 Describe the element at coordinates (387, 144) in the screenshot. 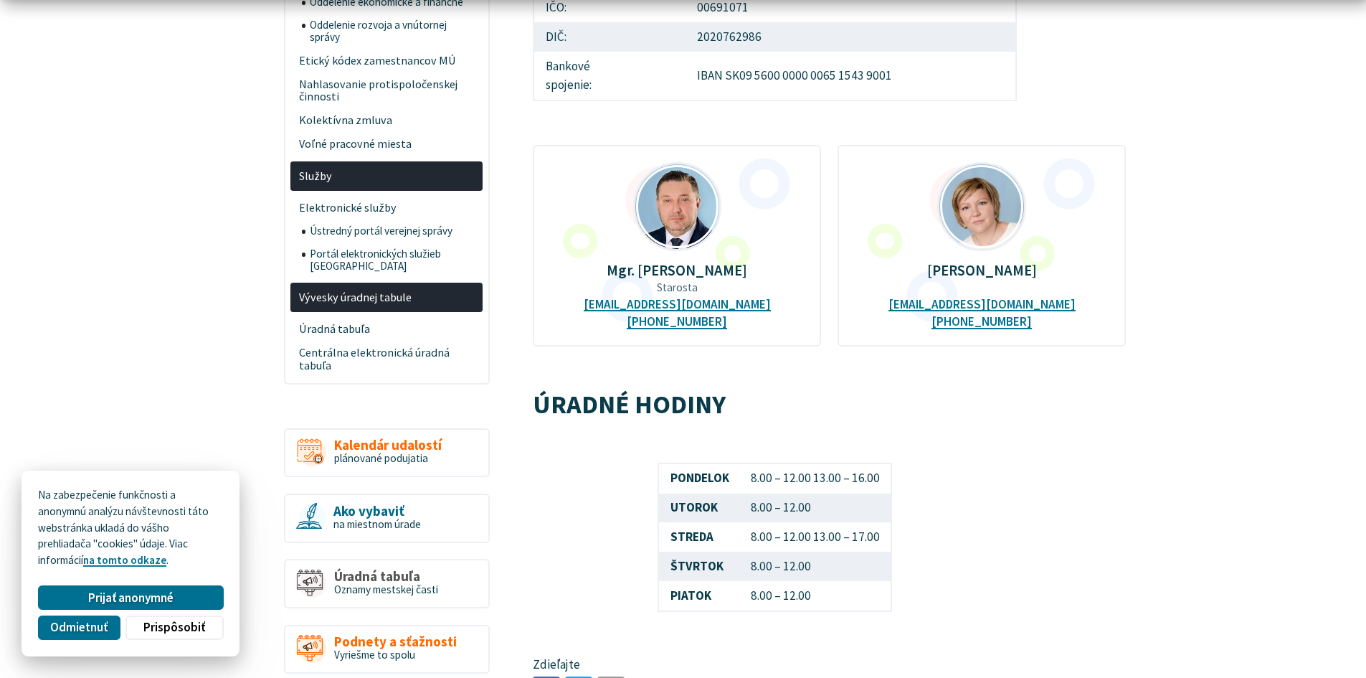

I see `span: Voľné pracovné miesta` at that location.